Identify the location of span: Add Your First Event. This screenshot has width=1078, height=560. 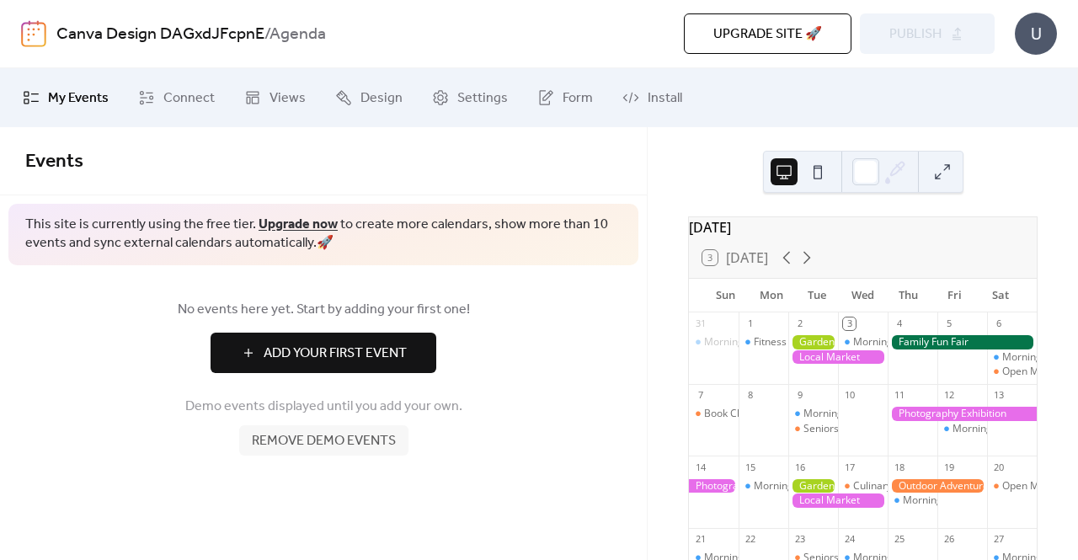
(335, 354).